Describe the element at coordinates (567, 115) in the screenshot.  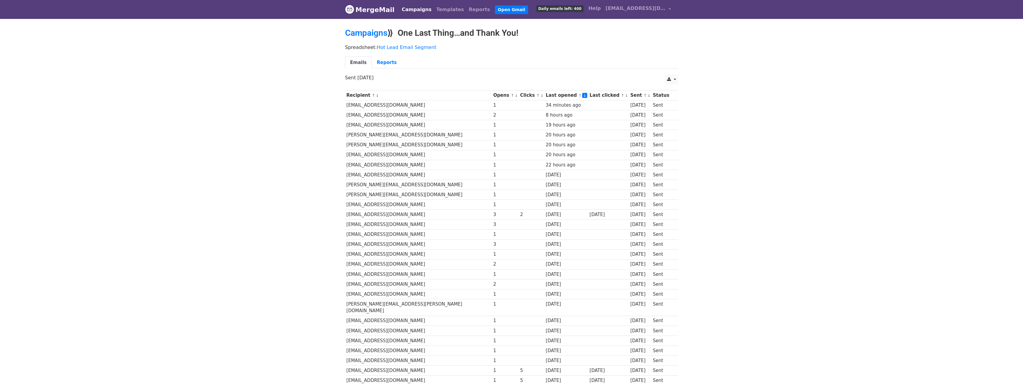
I see `div: 8 hours ago` at that location.